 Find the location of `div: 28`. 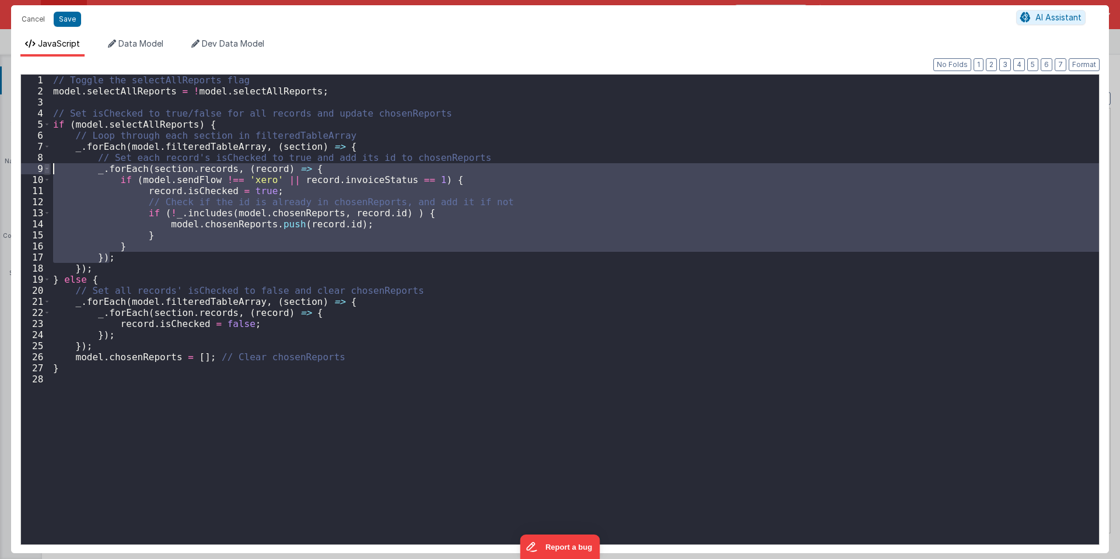

div: 28 is located at coordinates (36, 379).